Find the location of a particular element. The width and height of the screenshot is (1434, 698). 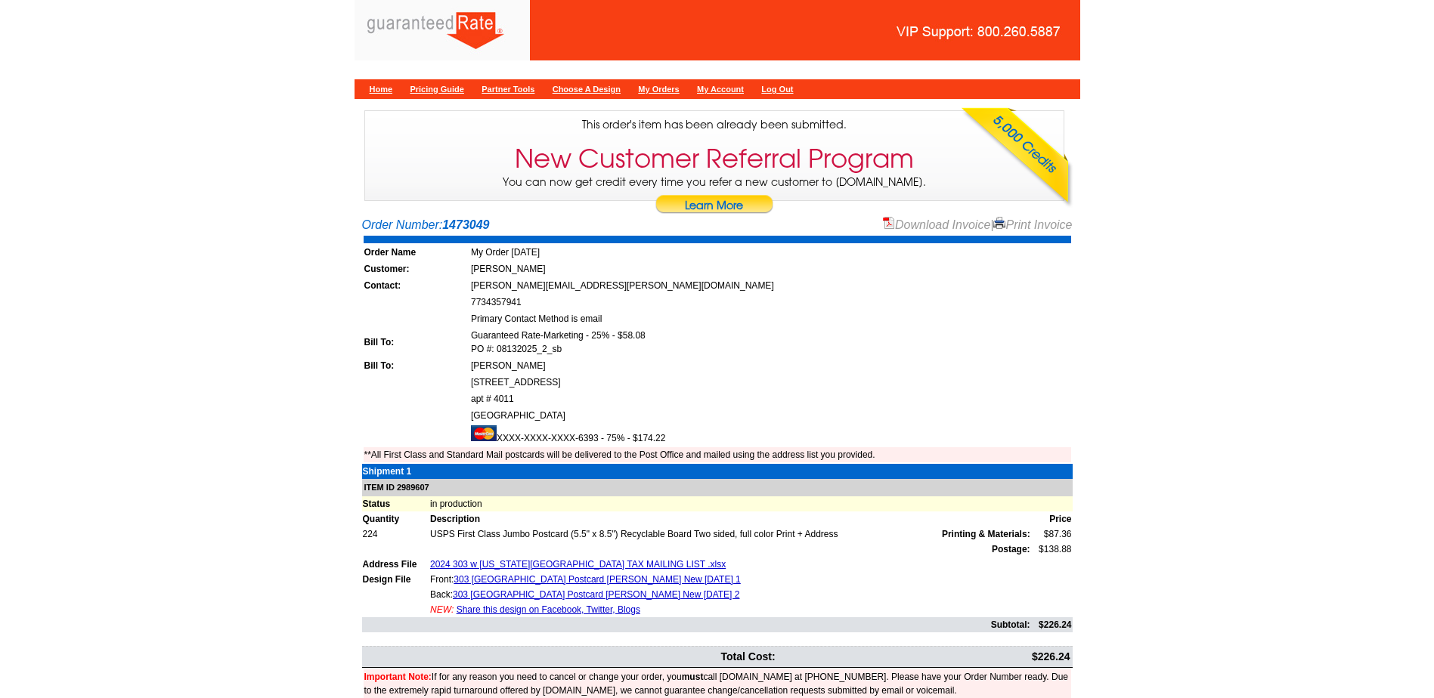

strong: 1473049 is located at coordinates (466, 224).